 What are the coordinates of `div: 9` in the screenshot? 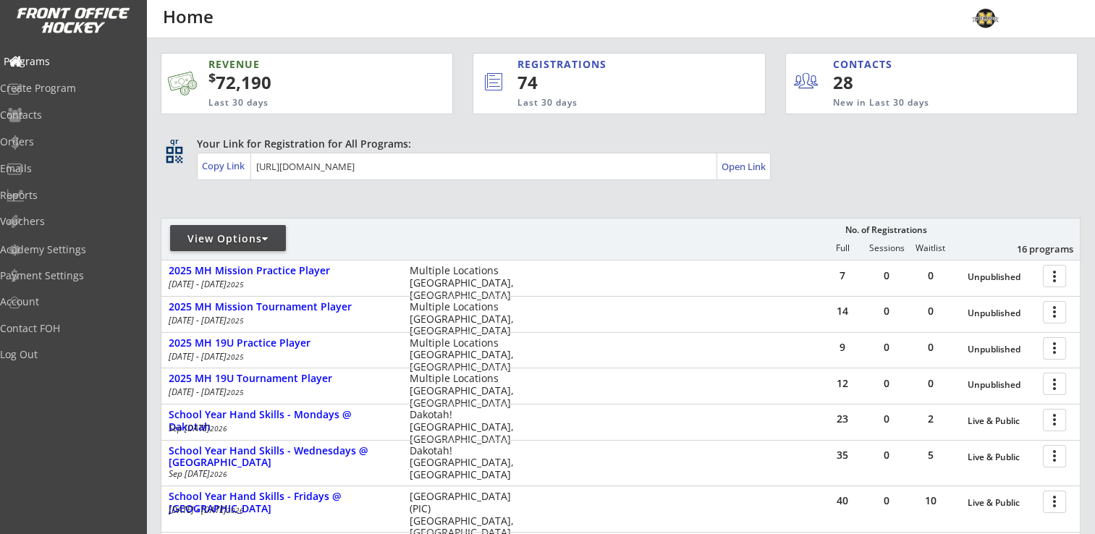 It's located at (842, 347).